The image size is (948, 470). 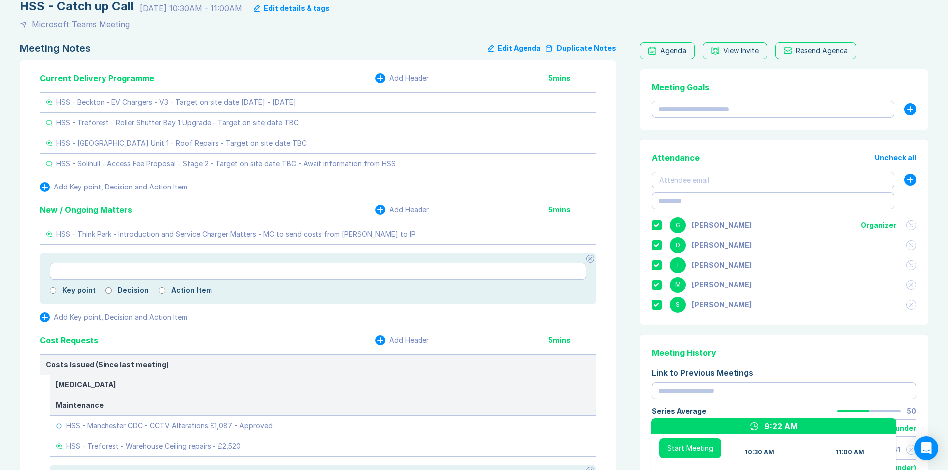 What do you see at coordinates (318, 365) in the screenshot?
I see `div: Costs Issued (Since last meeting)` at bounding box center [318, 365].